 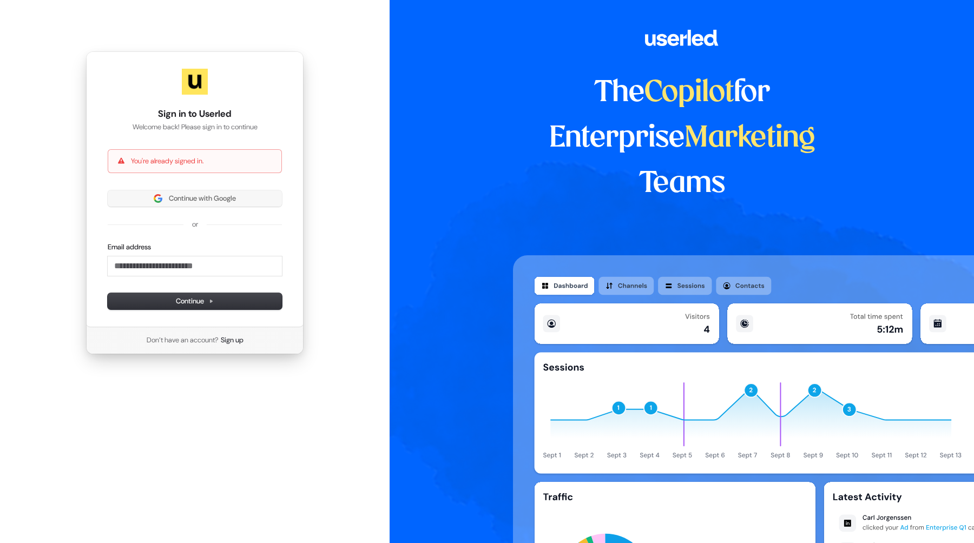 What do you see at coordinates (195, 301) in the screenshot?
I see `span: Continue` at bounding box center [195, 301].